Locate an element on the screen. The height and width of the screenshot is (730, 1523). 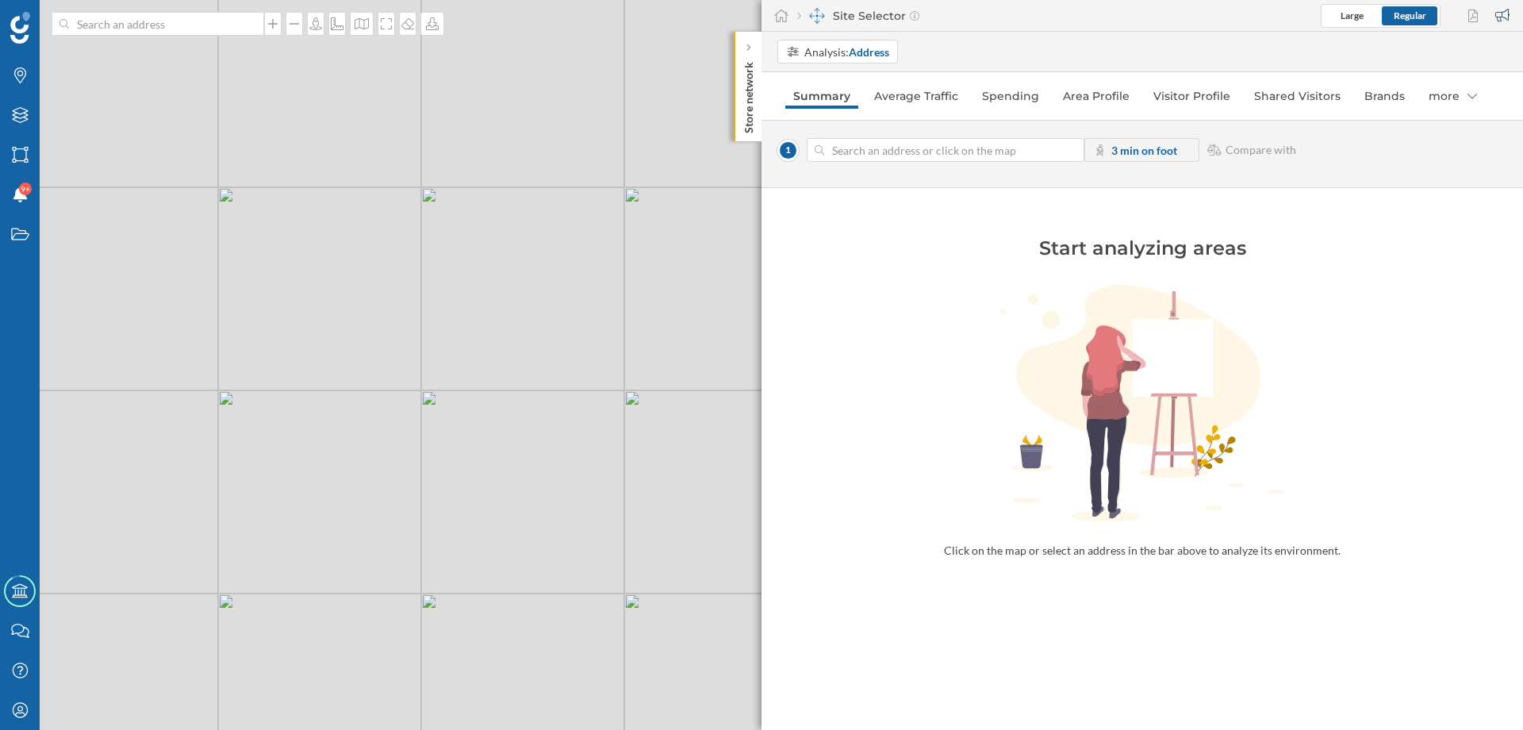
strong: 3 min on foot is located at coordinates (1144, 150).